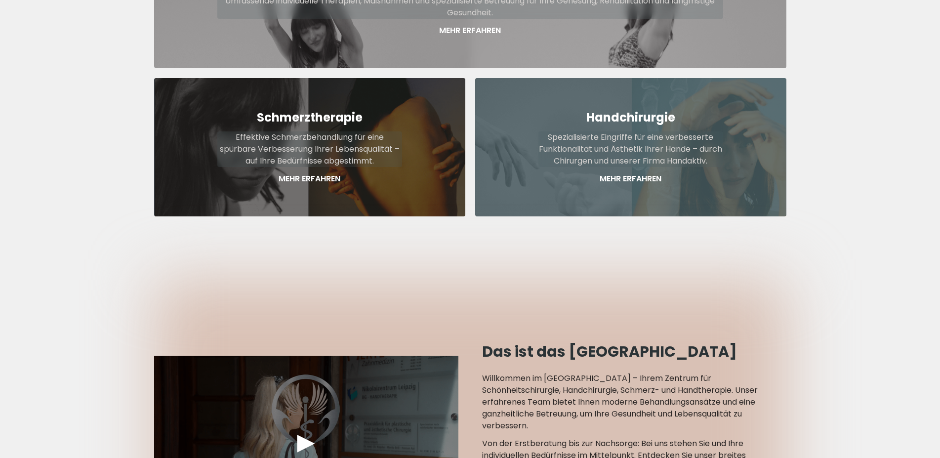 The image size is (940, 458). Describe the element at coordinates (310, 117) in the screenshot. I see `strong: Schmerztherapie` at that location.